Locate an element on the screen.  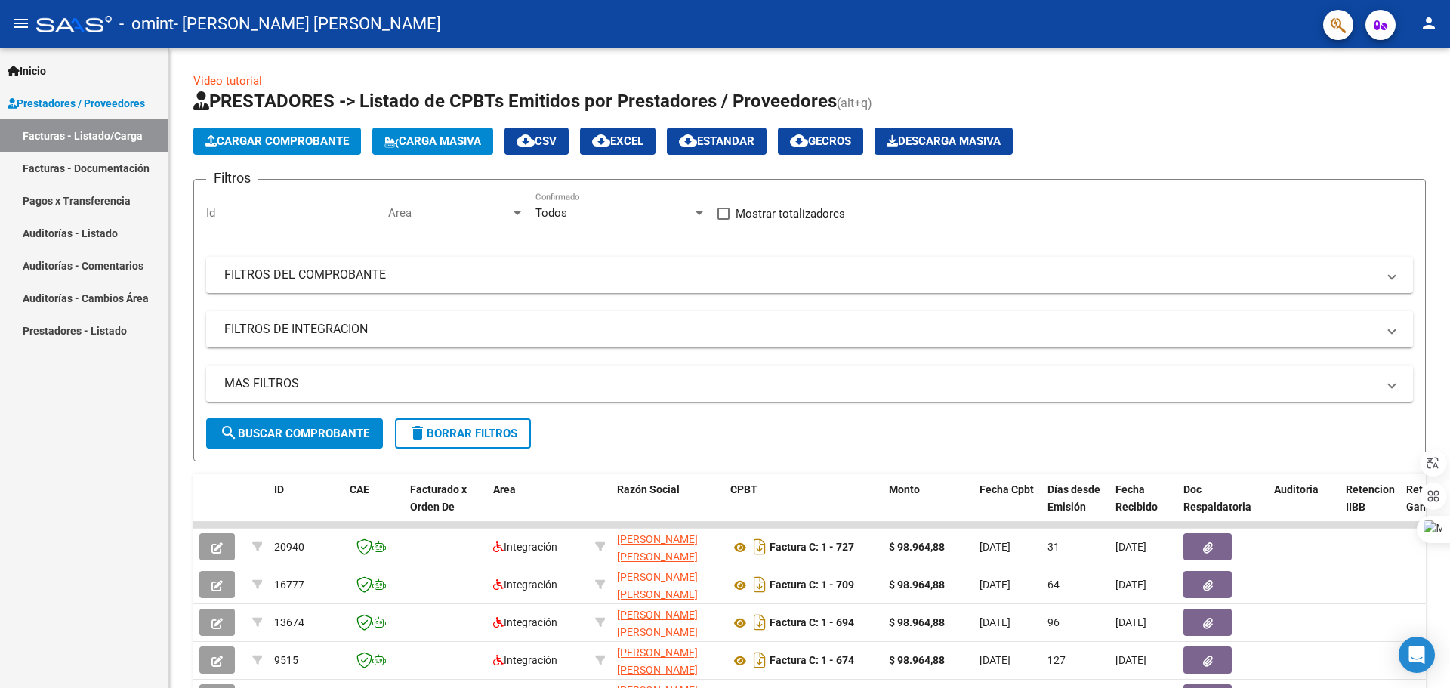
mat-expansion-panel-header: MAS FILTROS is located at coordinates (810, 384).